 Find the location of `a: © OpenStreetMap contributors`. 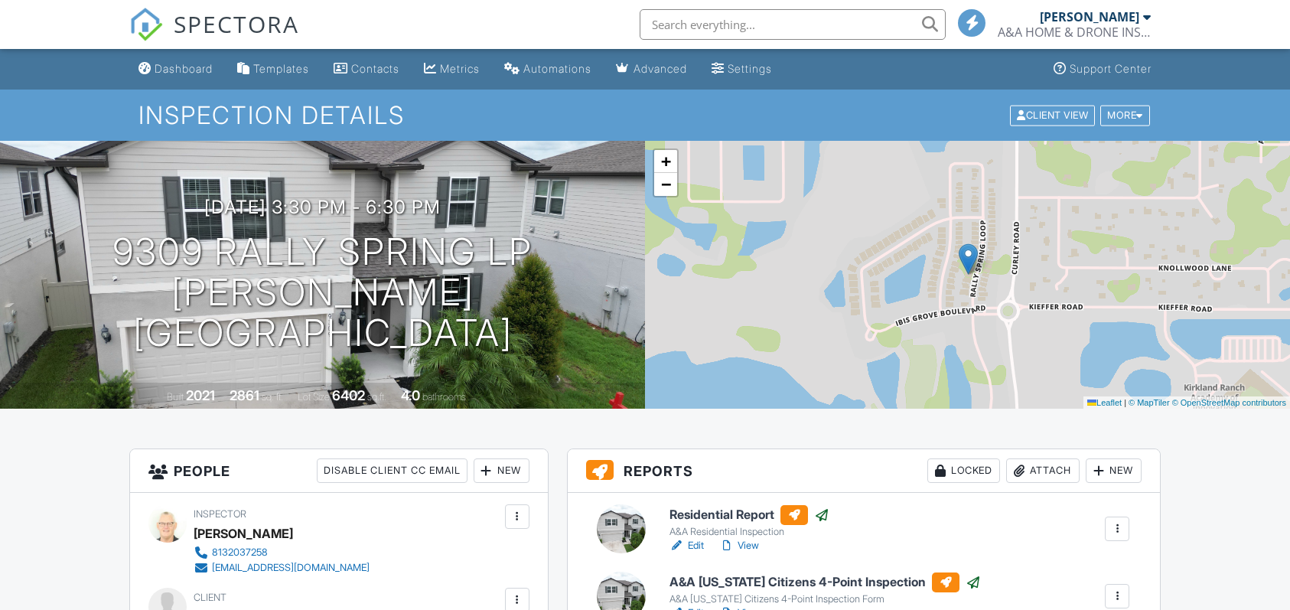

a: © OpenStreetMap contributors is located at coordinates (1229, 403).